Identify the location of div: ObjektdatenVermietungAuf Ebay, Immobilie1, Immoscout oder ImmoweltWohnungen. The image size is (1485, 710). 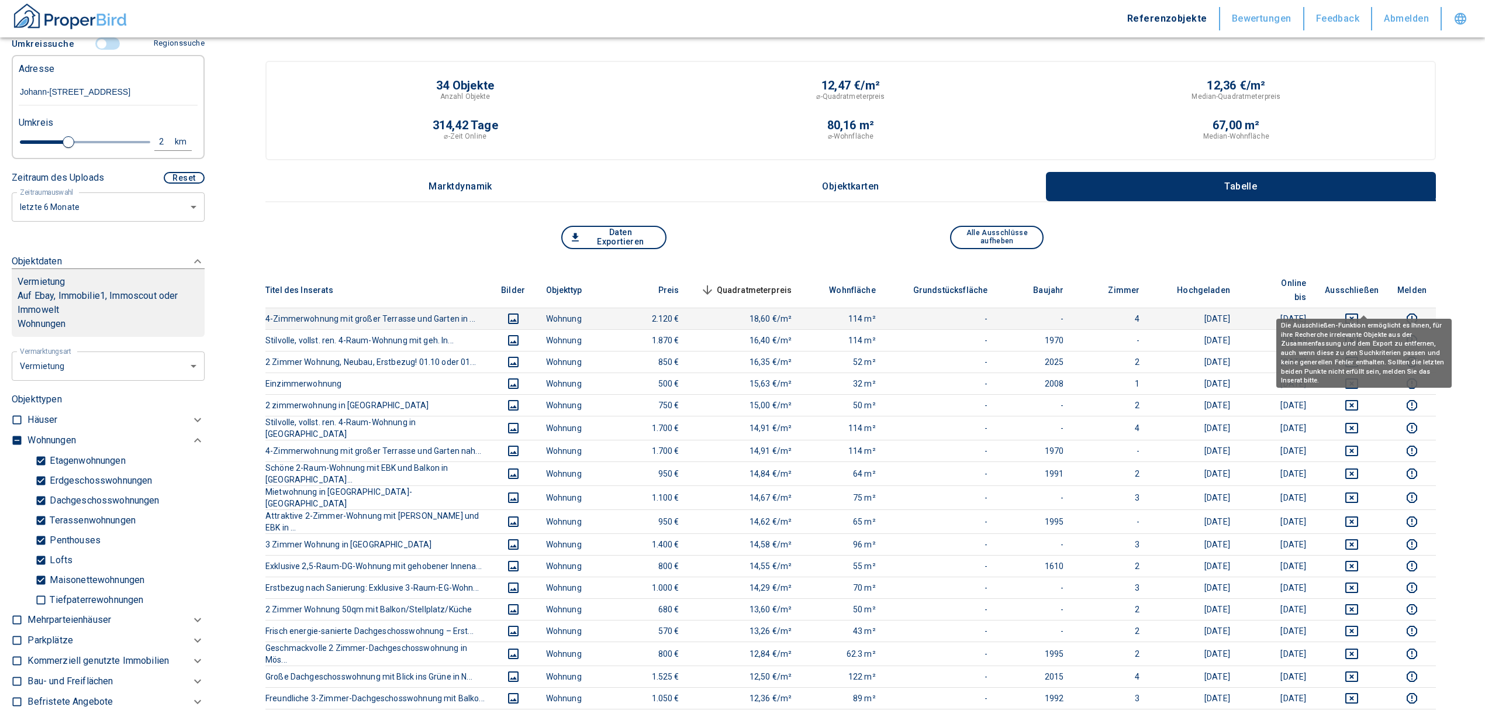
(108, 295).